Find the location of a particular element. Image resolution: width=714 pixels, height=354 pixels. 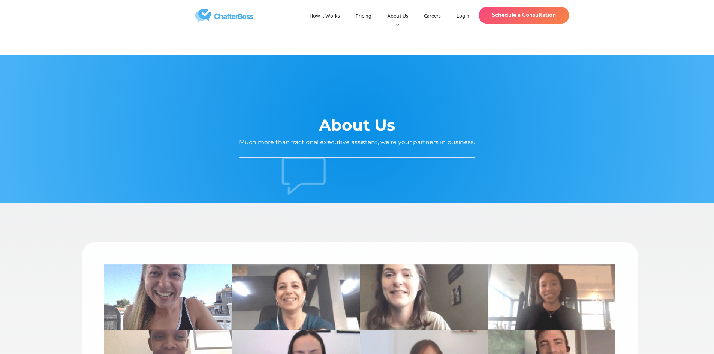

a: Careers is located at coordinates (432, 16).